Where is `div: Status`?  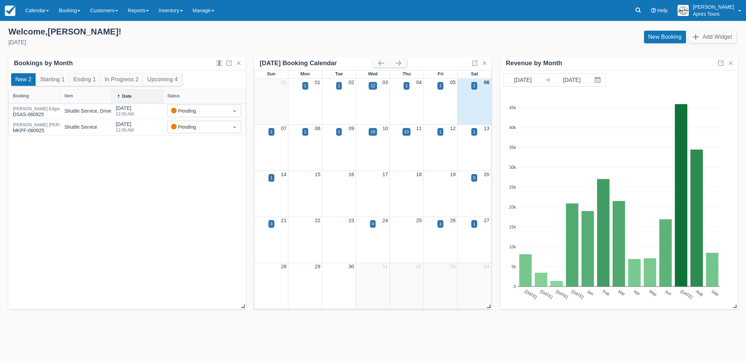
div: Status is located at coordinates (173, 96).